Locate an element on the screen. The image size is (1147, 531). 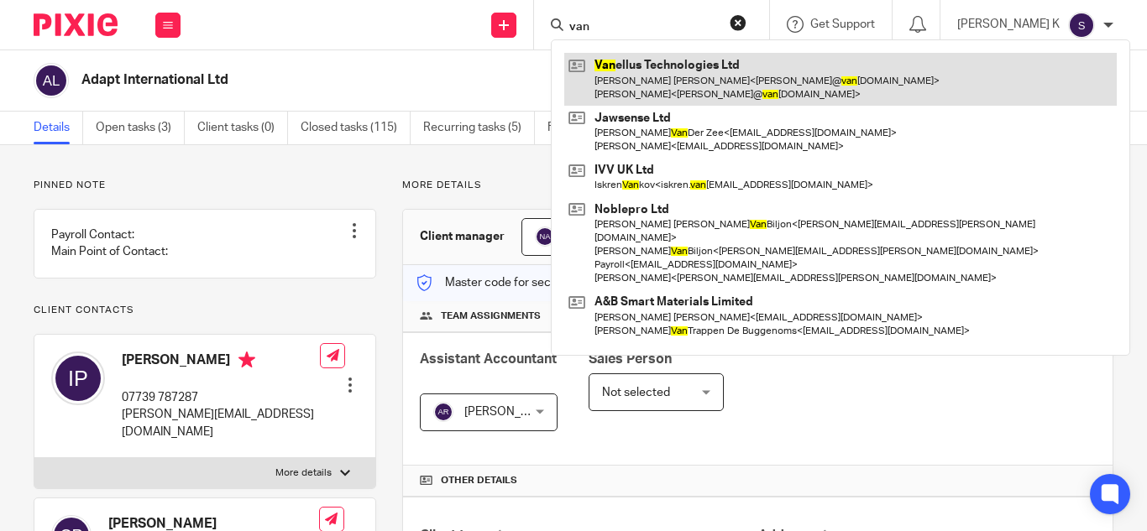
p: 07739 787287 is located at coordinates (221, 398).